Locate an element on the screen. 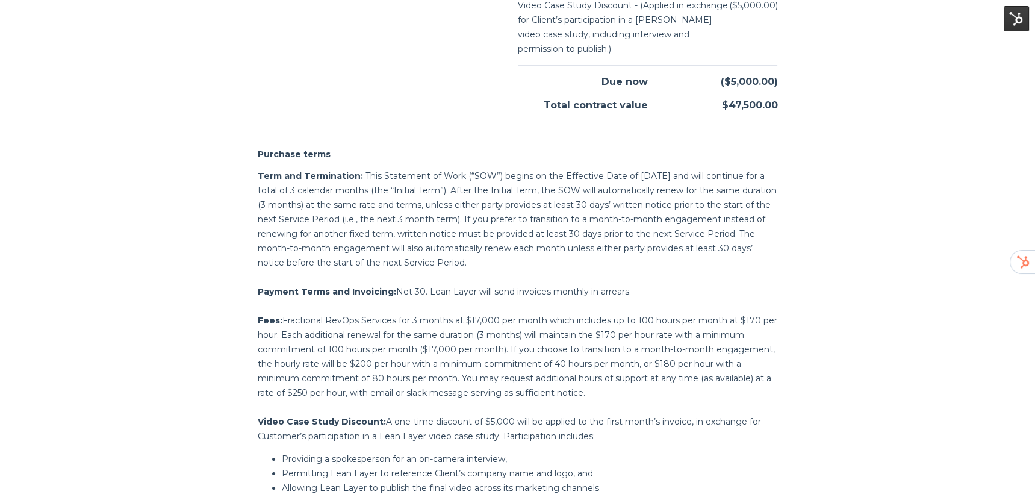 This screenshot has width=1035, height=503. span: Term and Termination: is located at coordinates (310, 176).